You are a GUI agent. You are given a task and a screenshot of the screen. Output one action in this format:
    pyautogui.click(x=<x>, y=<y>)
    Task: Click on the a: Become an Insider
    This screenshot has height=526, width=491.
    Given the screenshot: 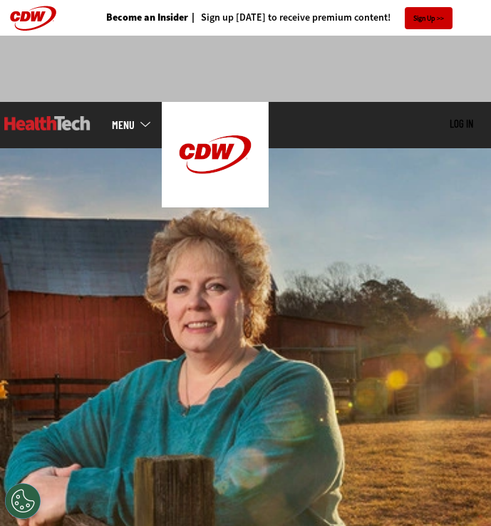 What is the action you would take?
    pyautogui.click(x=147, y=18)
    